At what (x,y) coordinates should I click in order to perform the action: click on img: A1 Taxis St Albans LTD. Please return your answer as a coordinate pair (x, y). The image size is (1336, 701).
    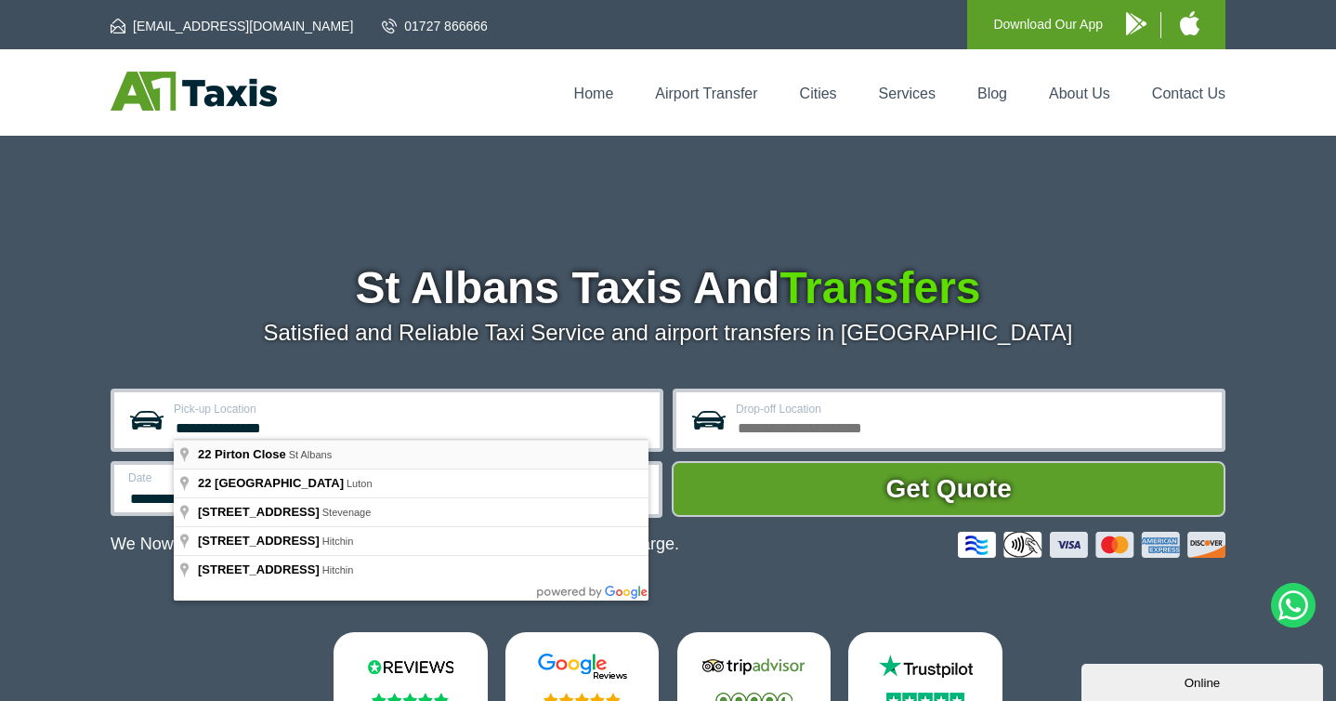
    Looking at the image, I should click on (193, 91).